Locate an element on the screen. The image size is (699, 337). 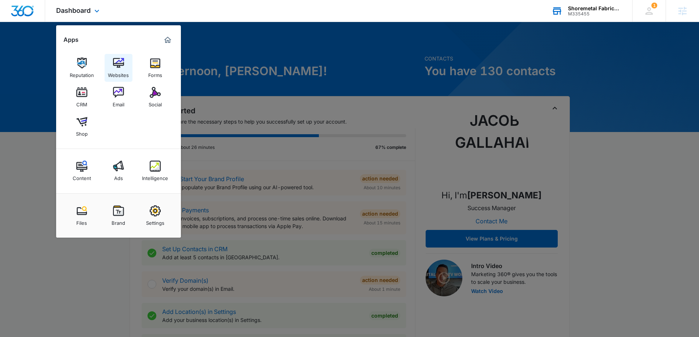
a: Reputation is located at coordinates (82, 68).